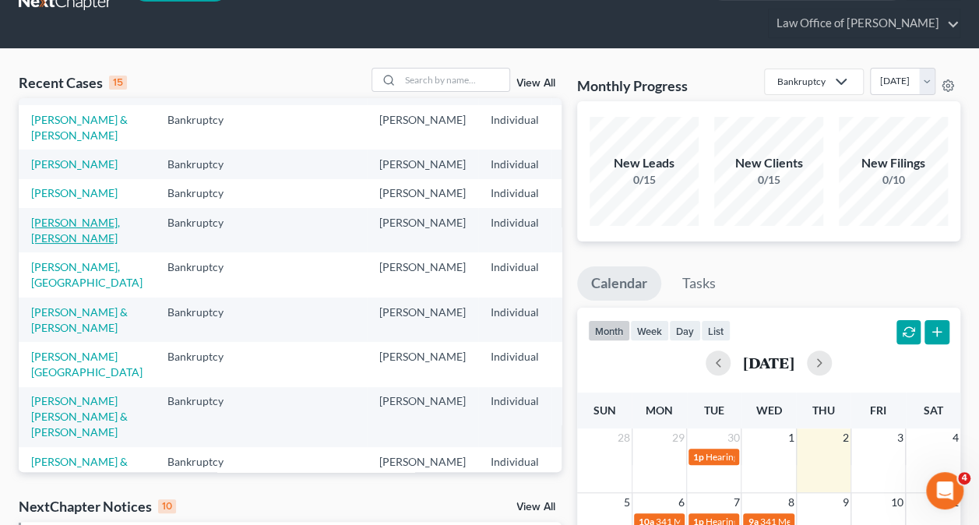 Image resolution: width=979 pixels, height=525 pixels. What do you see at coordinates (97, 506) in the screenshot?
I see `div: NextChapter Notices` at bounding box center [97, 506].